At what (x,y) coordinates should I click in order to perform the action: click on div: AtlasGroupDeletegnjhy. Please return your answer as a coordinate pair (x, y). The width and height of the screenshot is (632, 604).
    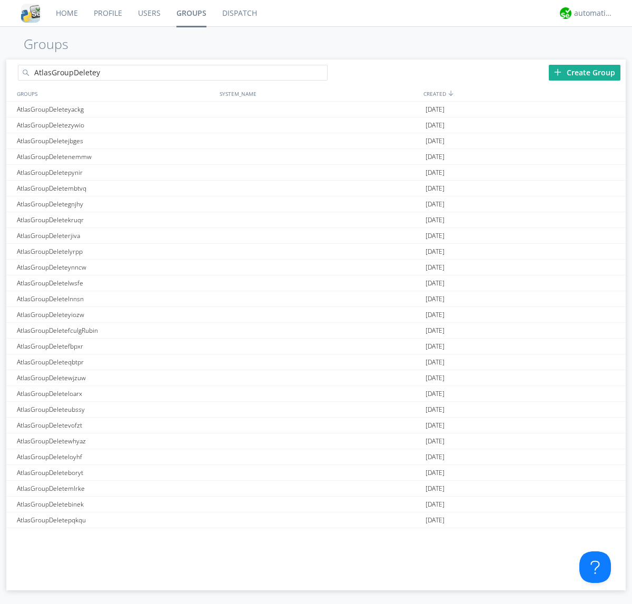
    Looking at the image, I should click on (115, 204).